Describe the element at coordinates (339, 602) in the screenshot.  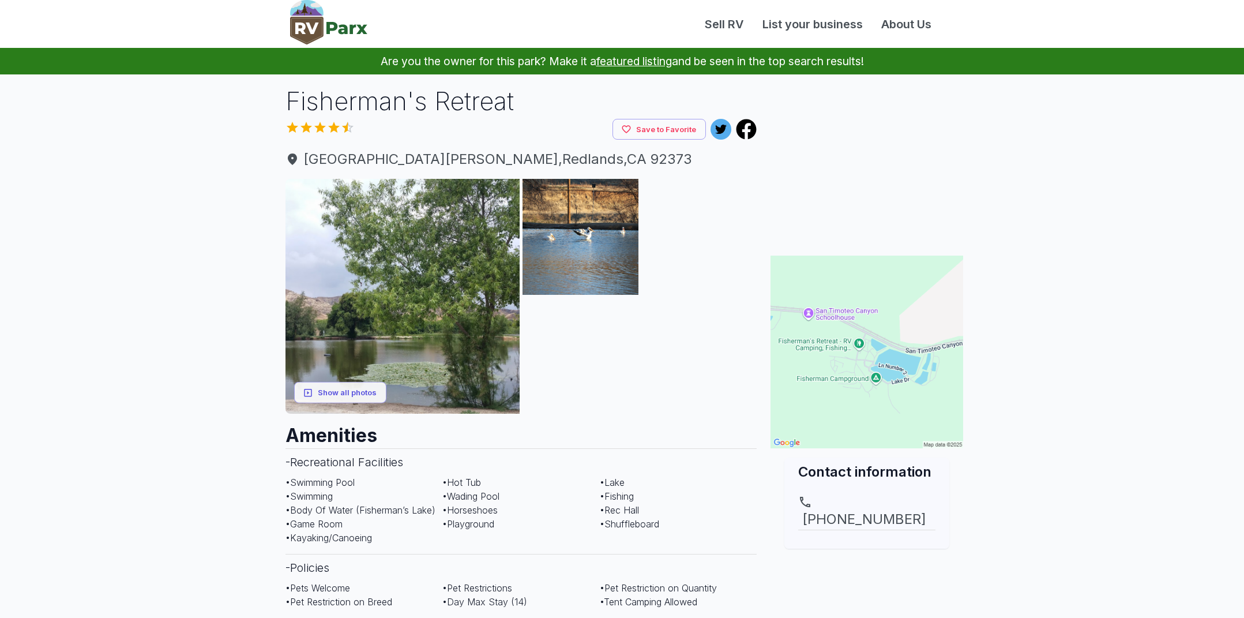
I see `span: • Pet Restriction on Breed` at that location.